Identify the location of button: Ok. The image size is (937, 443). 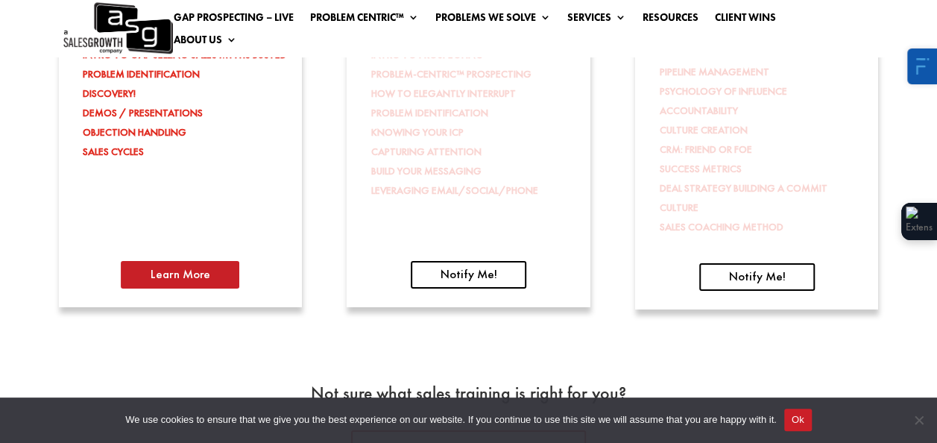
(797, 420).